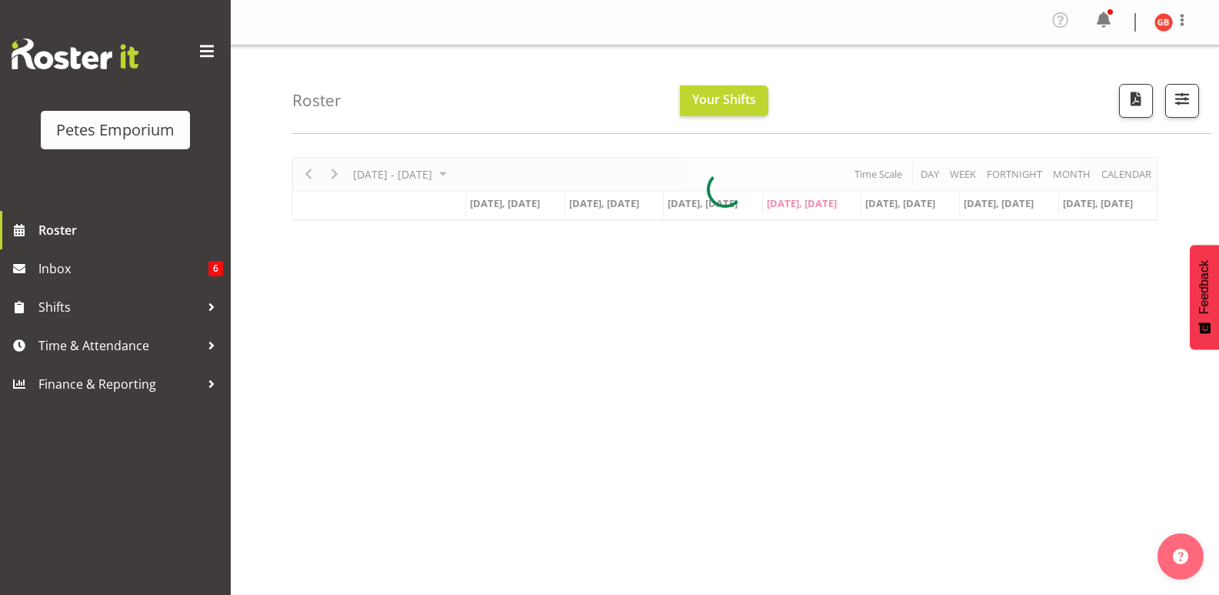  What do you see at coordinates (1164, 22) in the screenshot?
I see `img: gillian-byford11184.jpg` at bounding box center [1164, 22].